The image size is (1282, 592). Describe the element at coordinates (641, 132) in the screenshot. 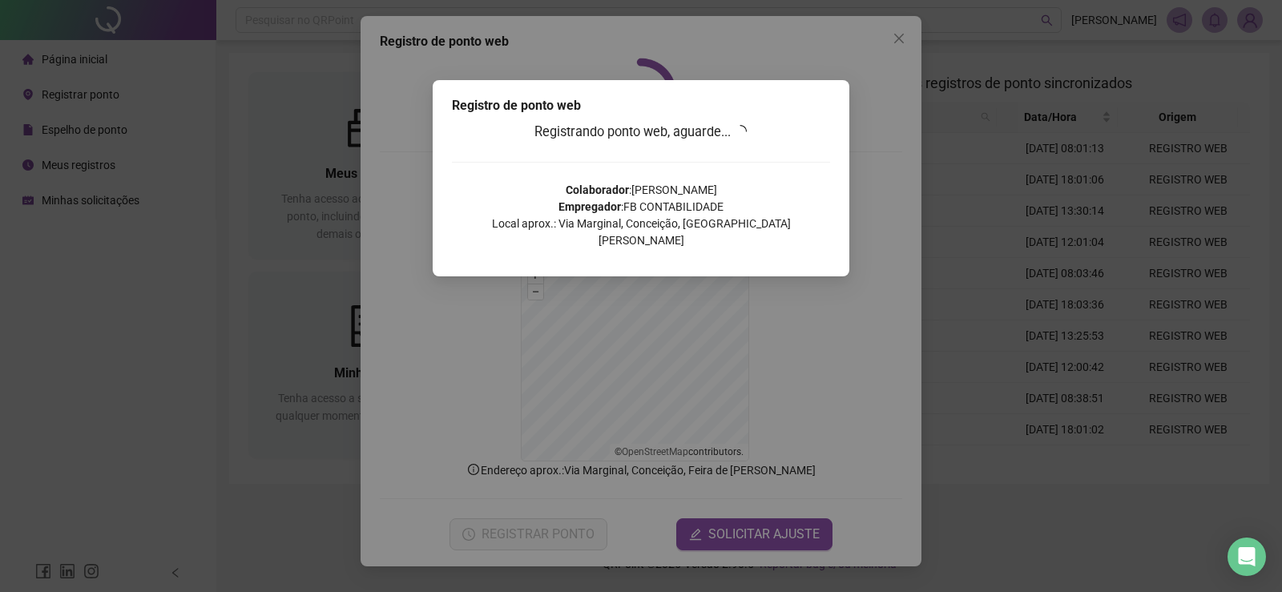

I see `h3: Registrando ponto web, aguarde...` at that location.